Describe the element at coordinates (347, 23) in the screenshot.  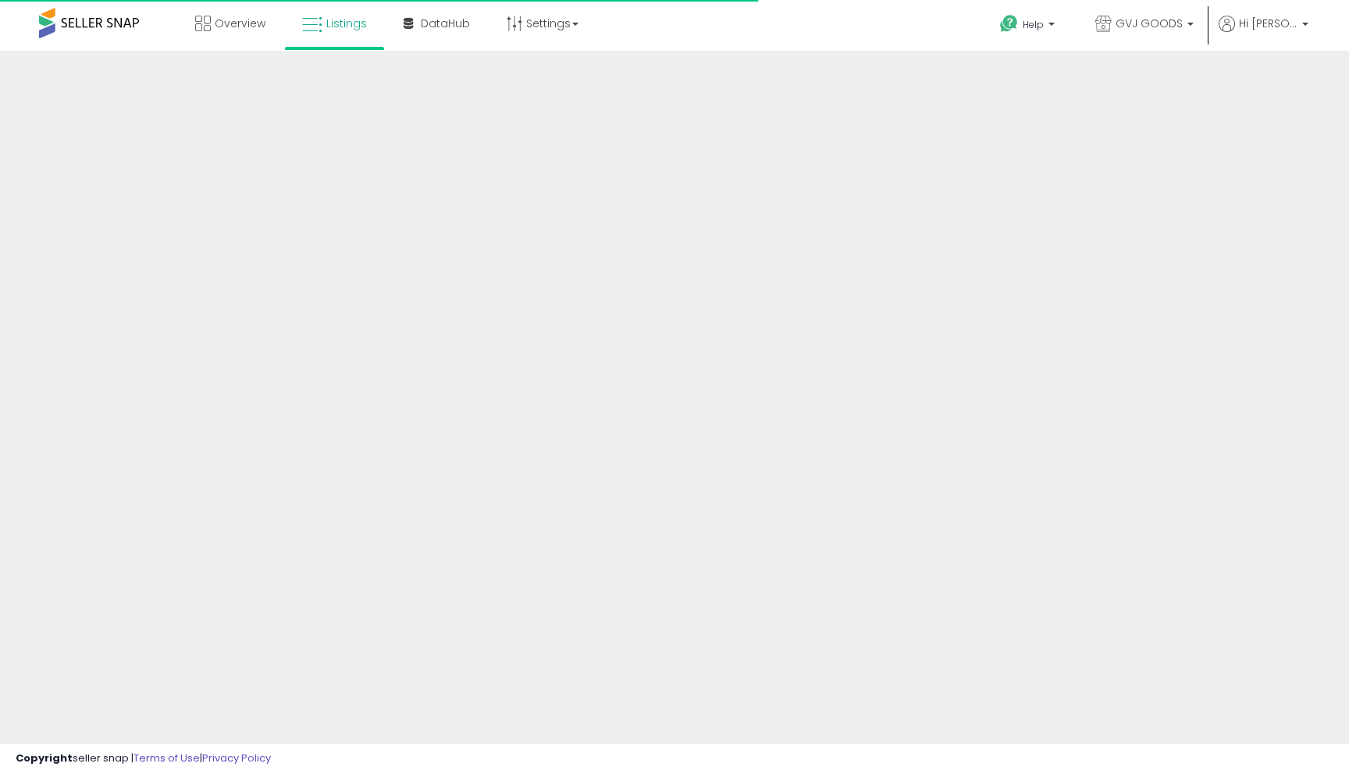
I see `span: Listings` at that location.